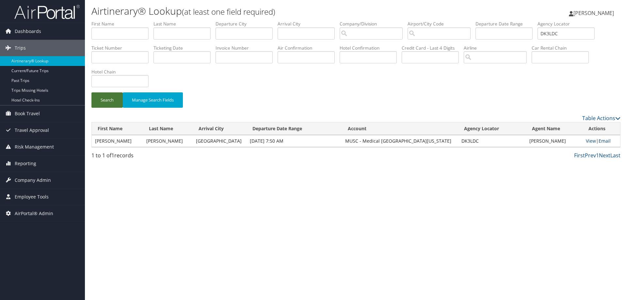 This screenshot has height=300, width=627. I want to click on a: 1, so click(597, 155).